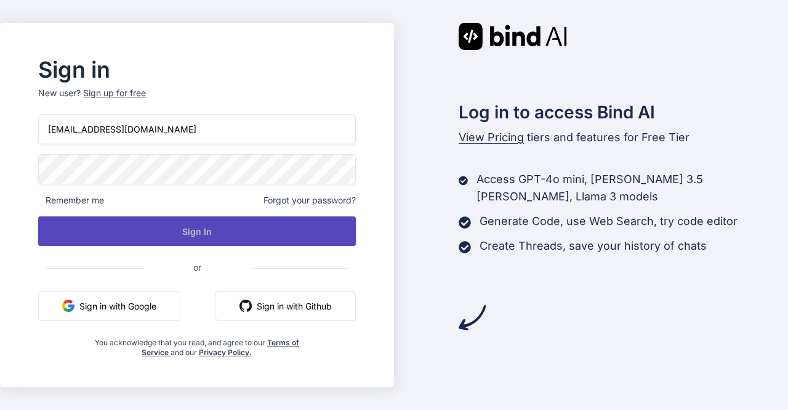  Describe the element at coordinates (286, 305) in the screenshot. I see `button: Sign in with Github` at that location.